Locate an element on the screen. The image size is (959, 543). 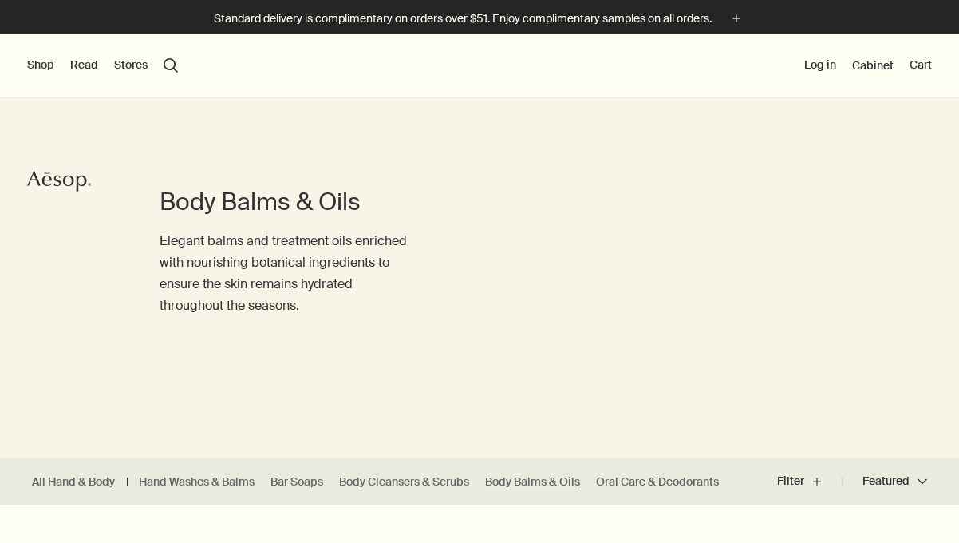
a: All Hand & Body is located at coordinates (73, 481).